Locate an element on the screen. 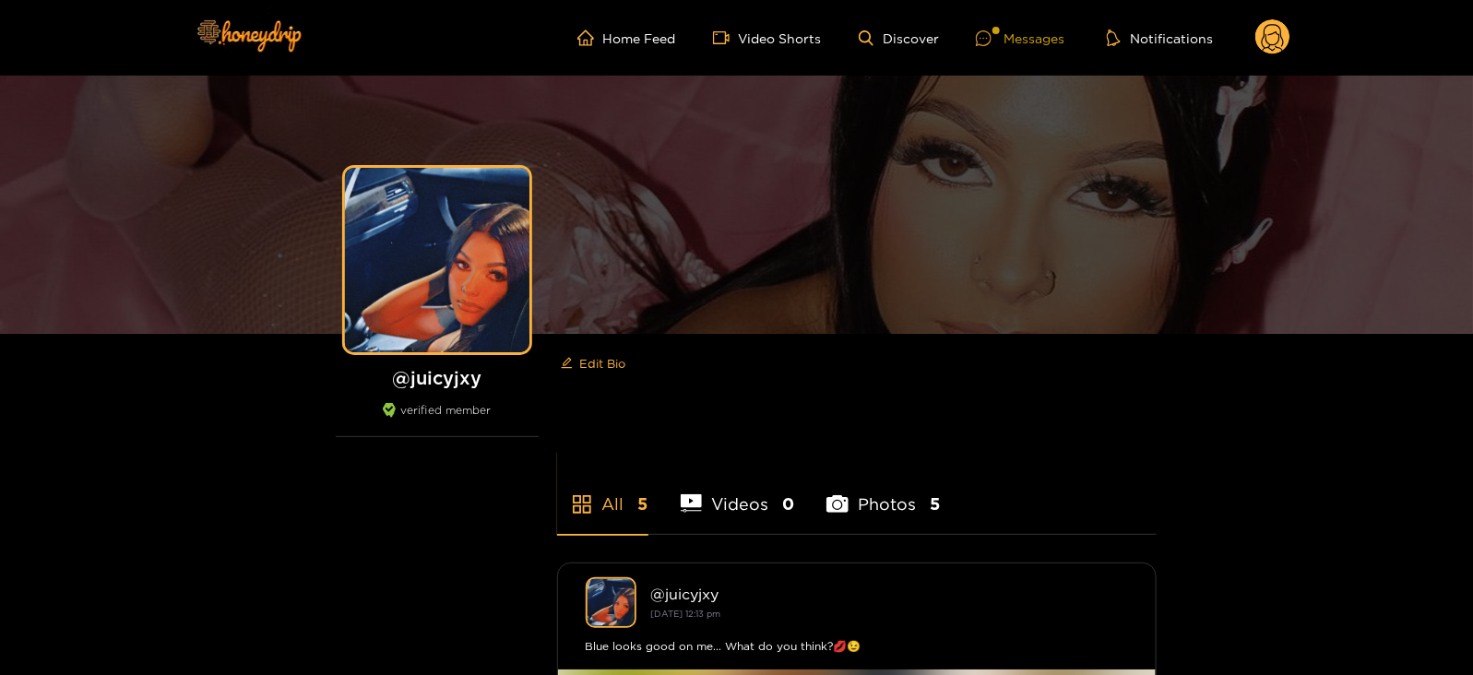 The image size is (1473, 675). span: Edit Bio is located at coordinates (603, 364).